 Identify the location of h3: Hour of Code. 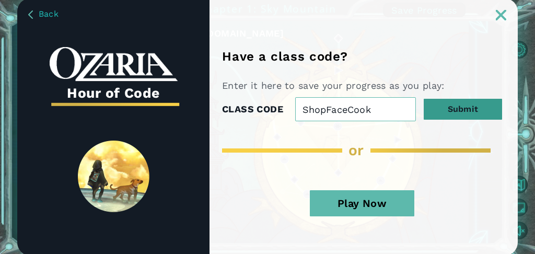
(113, 93).